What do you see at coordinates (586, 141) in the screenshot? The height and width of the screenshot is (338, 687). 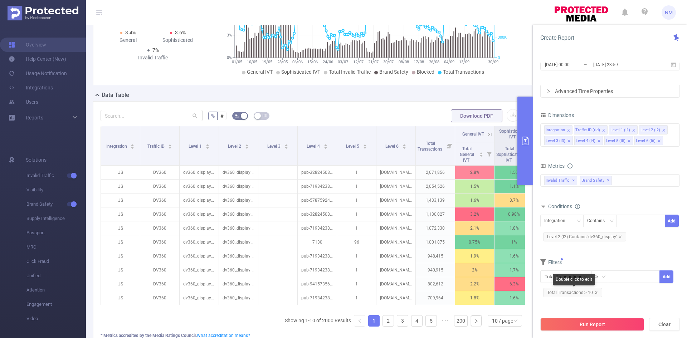 I see `div: Level 4 (l4)` at bounding box center [586, 141].